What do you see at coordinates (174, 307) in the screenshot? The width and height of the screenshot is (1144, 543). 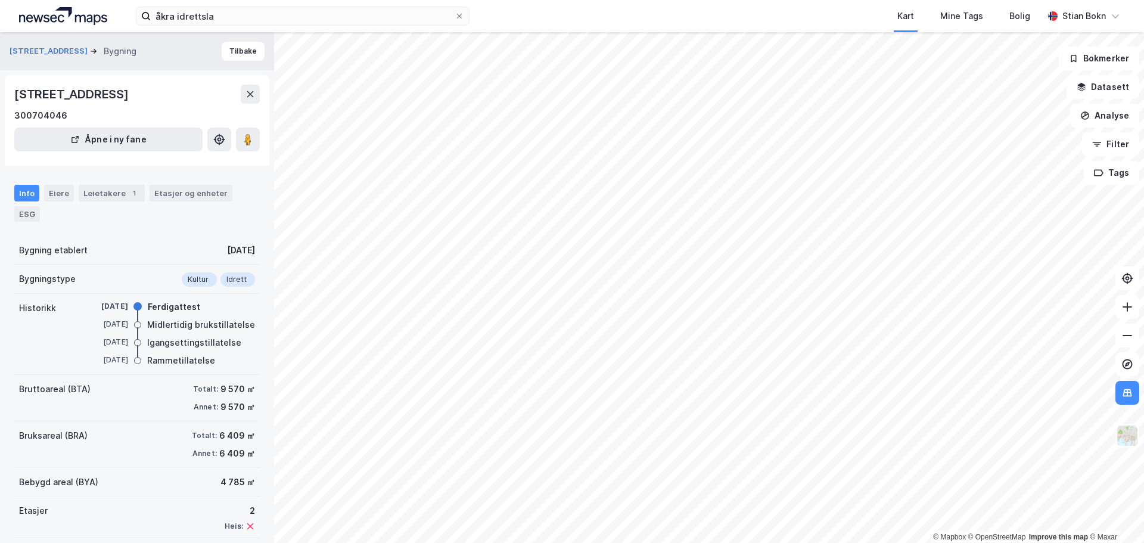 I see `div: Ferdigattest` at bounding box center [174, 307].